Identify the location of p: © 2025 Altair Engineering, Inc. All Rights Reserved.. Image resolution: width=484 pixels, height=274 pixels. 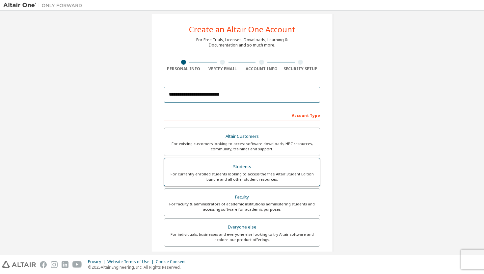
(139, 267).